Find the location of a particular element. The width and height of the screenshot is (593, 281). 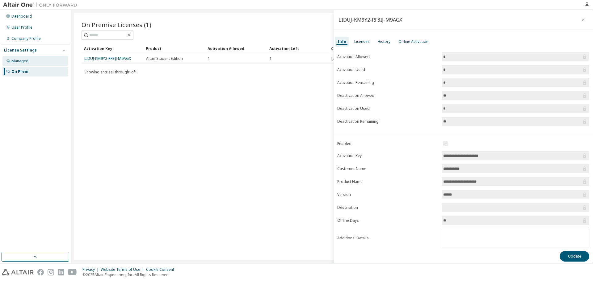

div: Dashboard is located at coordinates (22, 16).